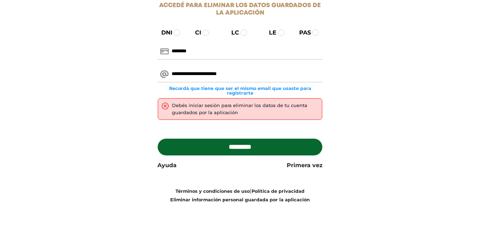 The width and height of the screenshot is (480, 228). I want to click on label: LC, so click(232, 33).